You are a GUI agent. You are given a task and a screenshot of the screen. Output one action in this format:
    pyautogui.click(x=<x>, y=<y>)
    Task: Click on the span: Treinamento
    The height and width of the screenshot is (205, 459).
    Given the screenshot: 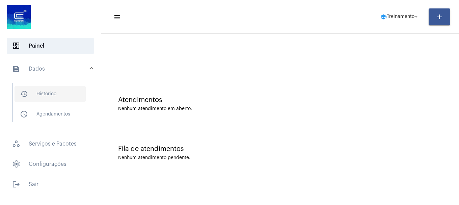 What is the action you would take?
    pyautogui.click(x=401, y=17)
    